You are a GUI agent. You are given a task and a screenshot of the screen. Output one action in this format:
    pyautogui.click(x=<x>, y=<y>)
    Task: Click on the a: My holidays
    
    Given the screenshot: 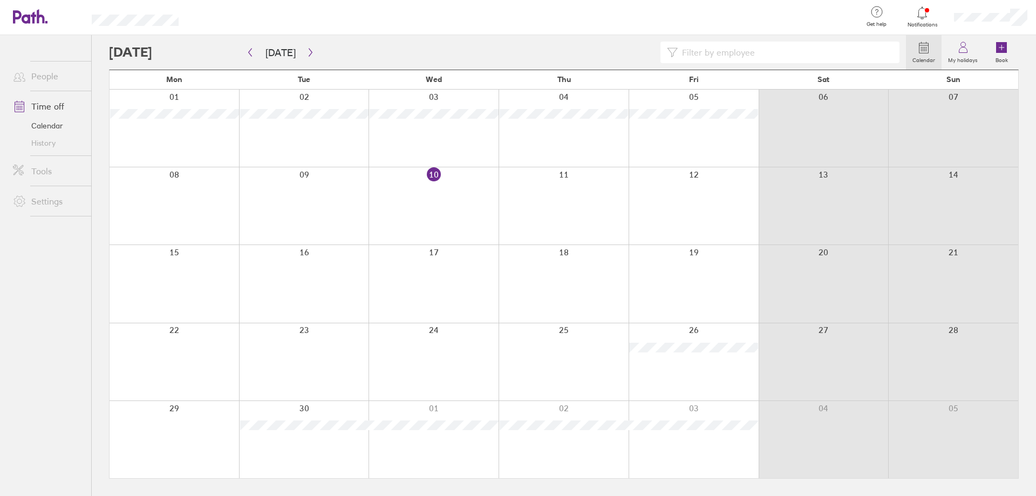 What is the action you would take?
    pyautogui.click(x=963, y=52)
    